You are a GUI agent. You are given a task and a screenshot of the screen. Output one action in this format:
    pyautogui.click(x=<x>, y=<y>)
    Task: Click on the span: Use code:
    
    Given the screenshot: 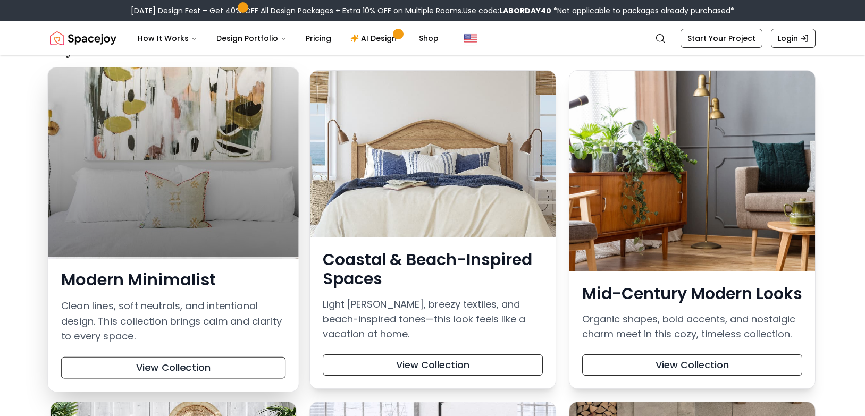 What is the action you would take?
    pyautogui.click(x=507, y=11)
    